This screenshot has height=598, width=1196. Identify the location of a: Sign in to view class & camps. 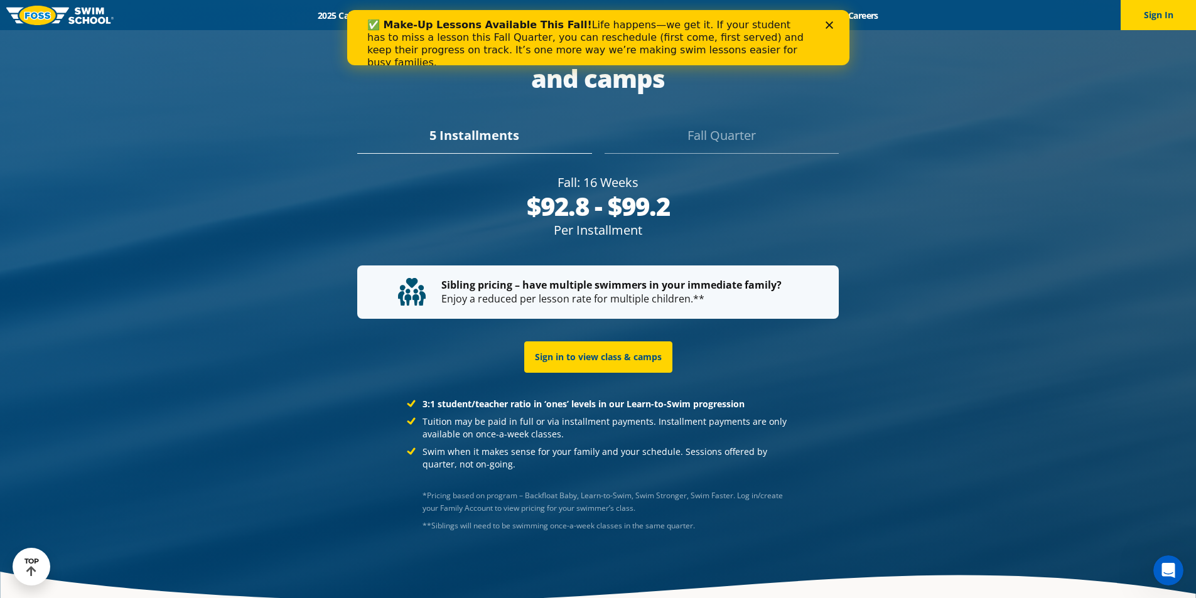
(598, 357).